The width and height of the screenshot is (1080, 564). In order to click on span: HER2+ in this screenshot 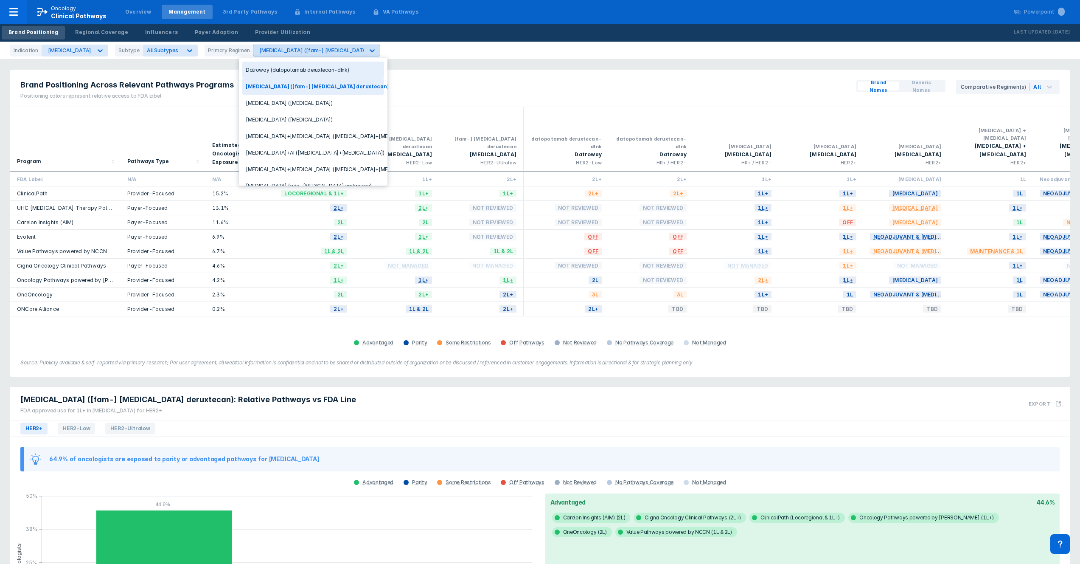, I will do `click(34, 428)`.